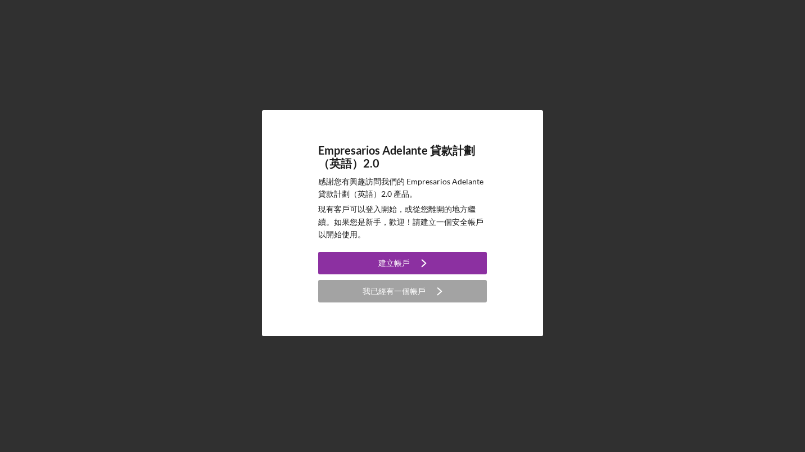  Describe the element at coordinates (403, 222) in the screenshot. I see `p: 現有客戶可以登入開始，或從您離開的地方繼續。如果您是新手，歡迎！請建立一個安全帳戶以開始使用。` at that location.